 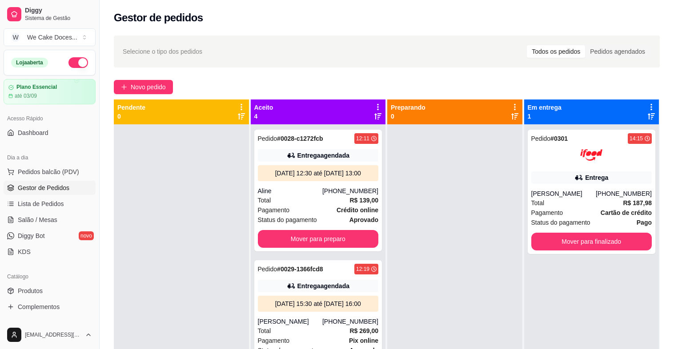 What do you see at coordinates (556, 52) in the screenshot?
I see `div: Todos os pedidos` at bounding box center [556, 52].